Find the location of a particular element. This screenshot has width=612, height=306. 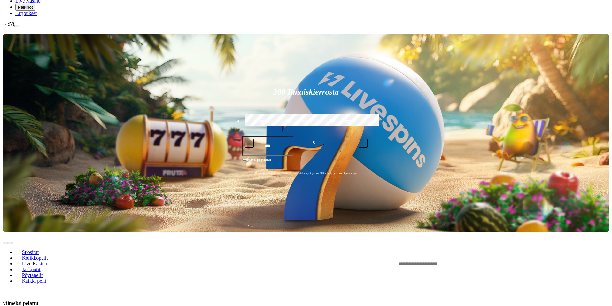

nav: Lobby is located at coordinates (193, 264).